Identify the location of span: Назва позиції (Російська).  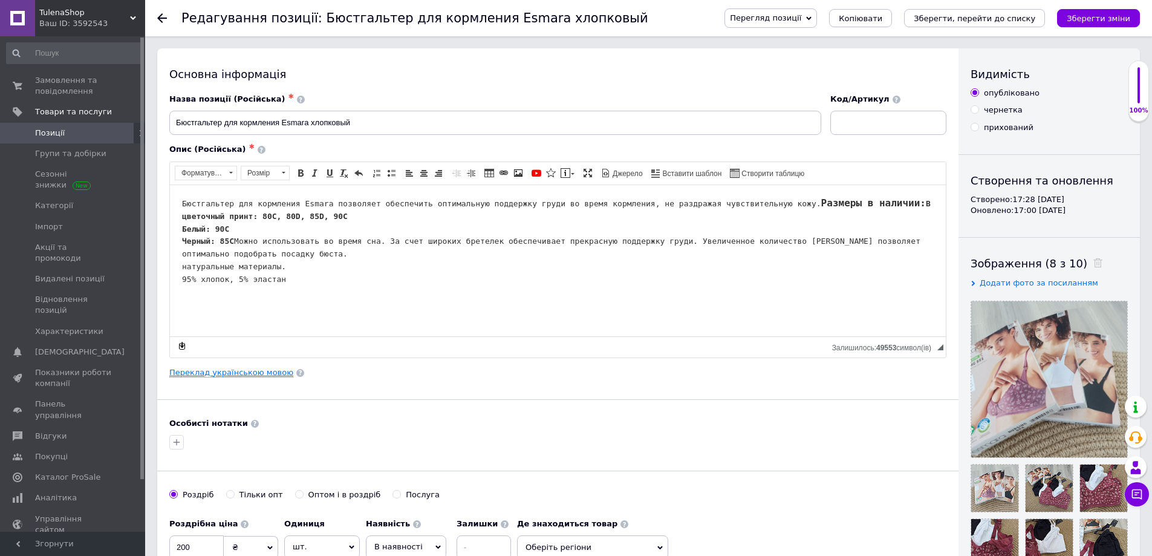
(227, 99).